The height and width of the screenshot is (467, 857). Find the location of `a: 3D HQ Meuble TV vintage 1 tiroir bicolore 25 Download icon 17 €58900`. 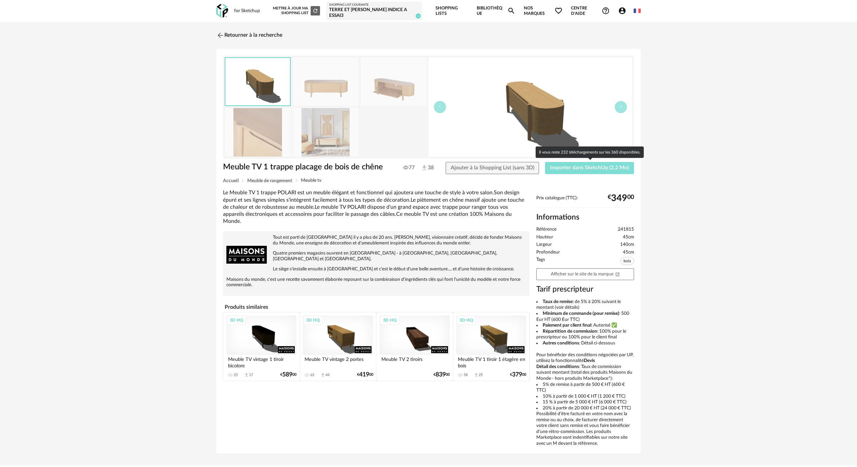

a: 3D HQ Meuble TV vintage 1 tiroir bicolore 25 Download icon 17 €58900 is located at coordinates (261, 347).